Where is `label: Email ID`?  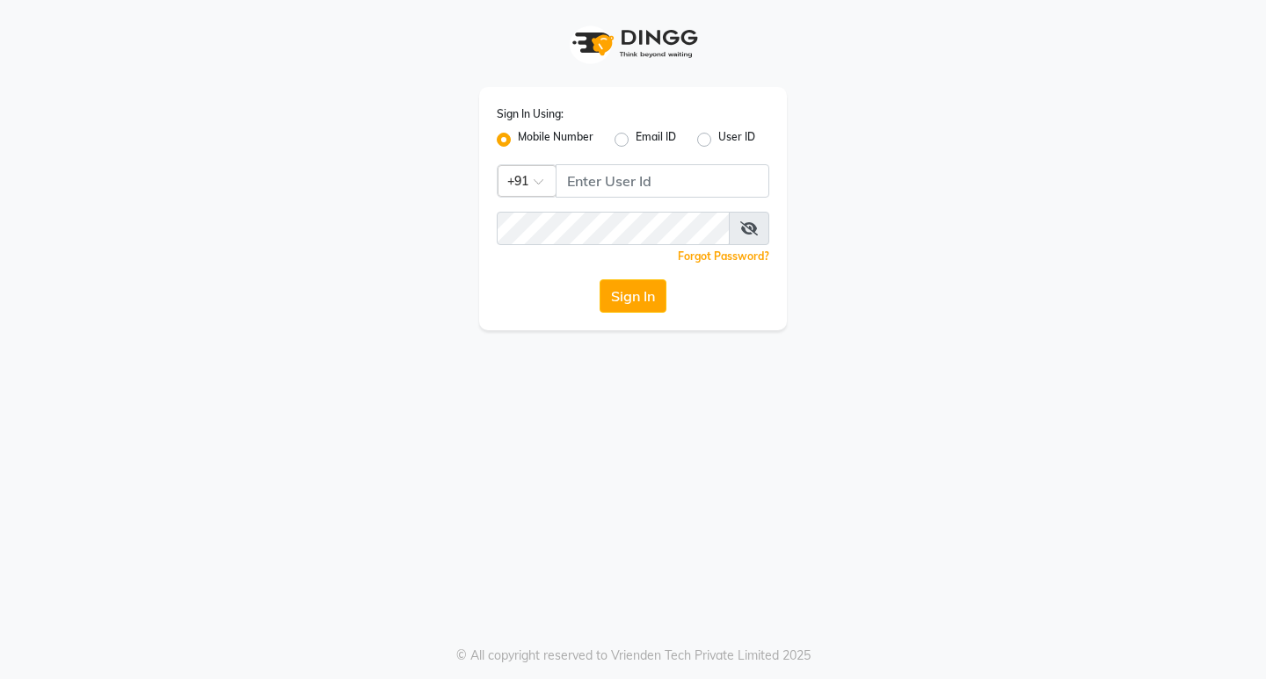 label: Email ID is located at coordinates (656, 140).